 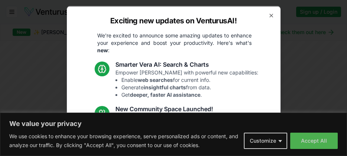 What do you see at coordinates (198, 131) in the screenshot?
I see `strong: Ventures` at bounding box center [198, 131].